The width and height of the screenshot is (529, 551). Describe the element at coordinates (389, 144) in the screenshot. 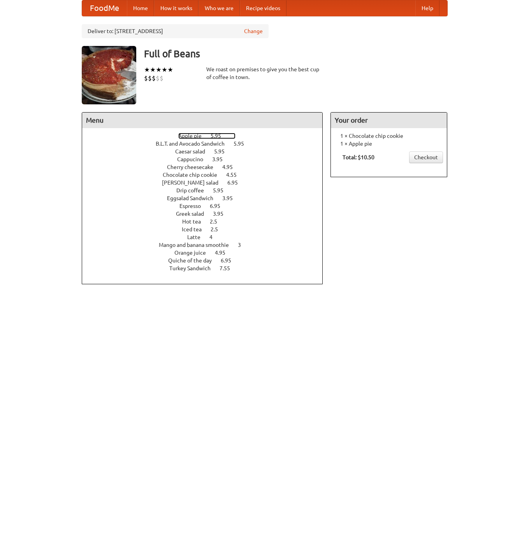

I see `li: 1 × Apple pie` at that location.